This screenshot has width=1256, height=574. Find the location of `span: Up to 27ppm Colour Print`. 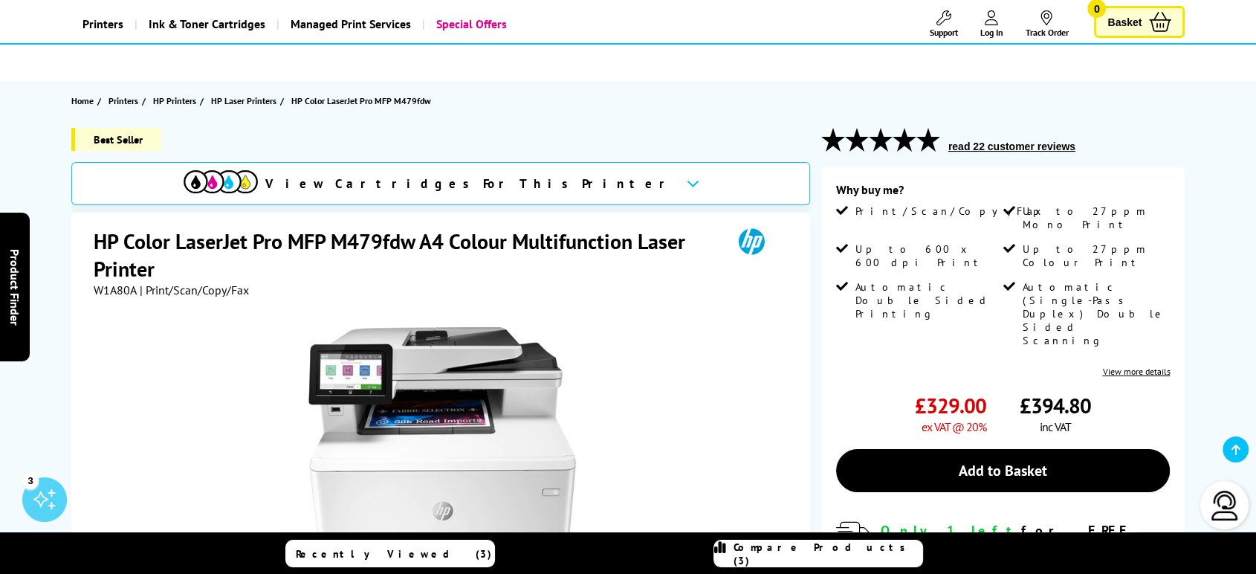

span: Up to 27ppm Colour Print is located at coordinates (1095, 256).